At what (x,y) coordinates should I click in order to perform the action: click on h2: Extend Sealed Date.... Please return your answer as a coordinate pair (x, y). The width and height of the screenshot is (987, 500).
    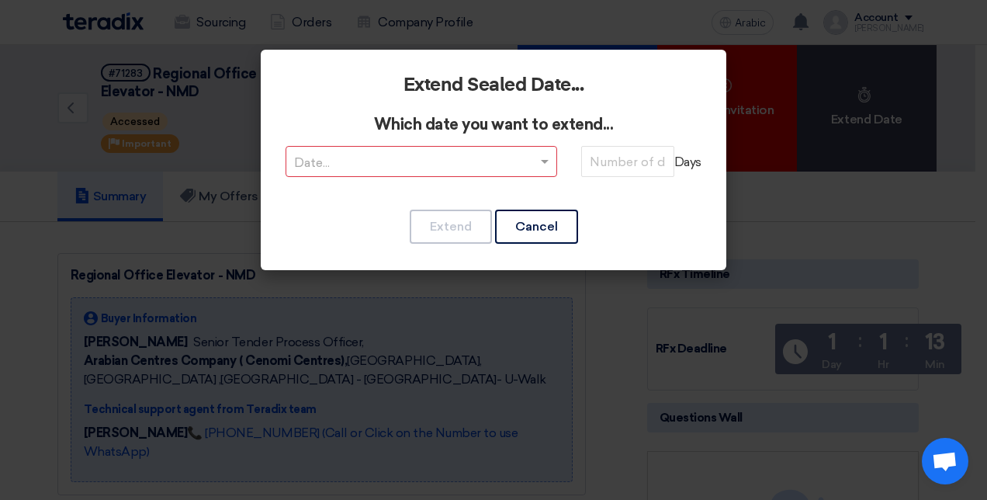
    Looking at the image, I should click on (494, 85).